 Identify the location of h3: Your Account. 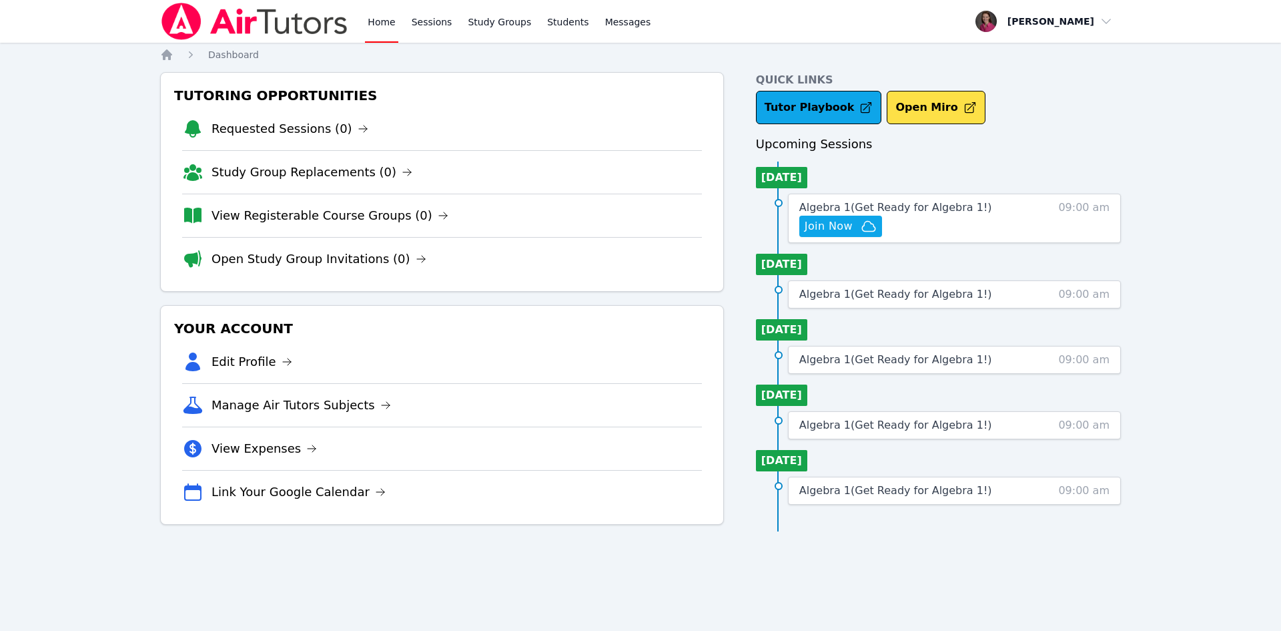
(442, 328).